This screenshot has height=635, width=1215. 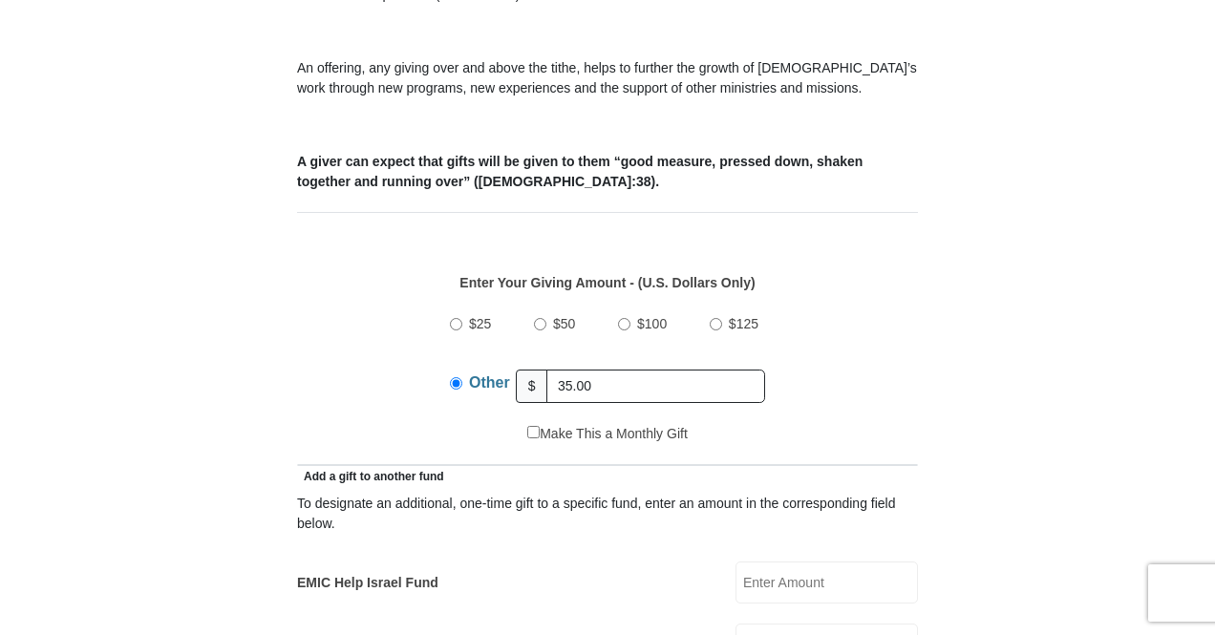 What do you see at coordinates (655, 386) in the screenshot?
I see `input: Other Amount` at bounding box center [655, 386].